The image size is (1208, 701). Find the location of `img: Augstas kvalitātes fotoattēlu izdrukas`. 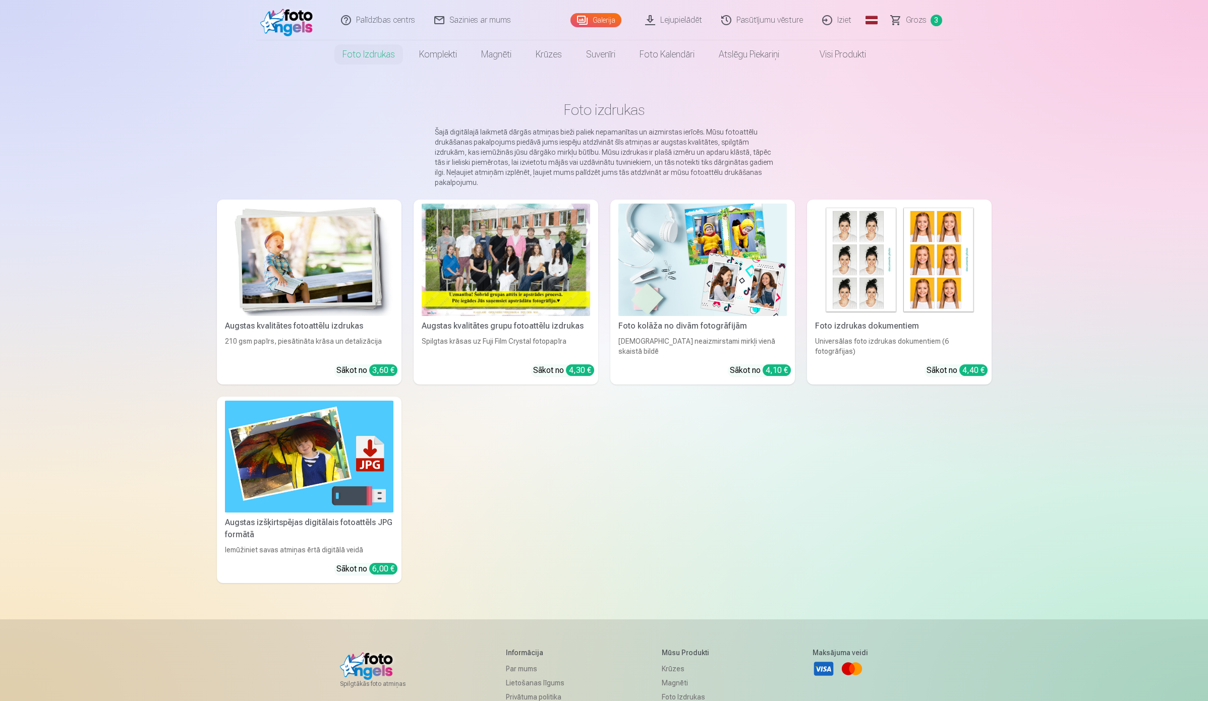

img: Augstas kvalitātes fotoattēlu izdrukas is located at coordinates (309, 260).